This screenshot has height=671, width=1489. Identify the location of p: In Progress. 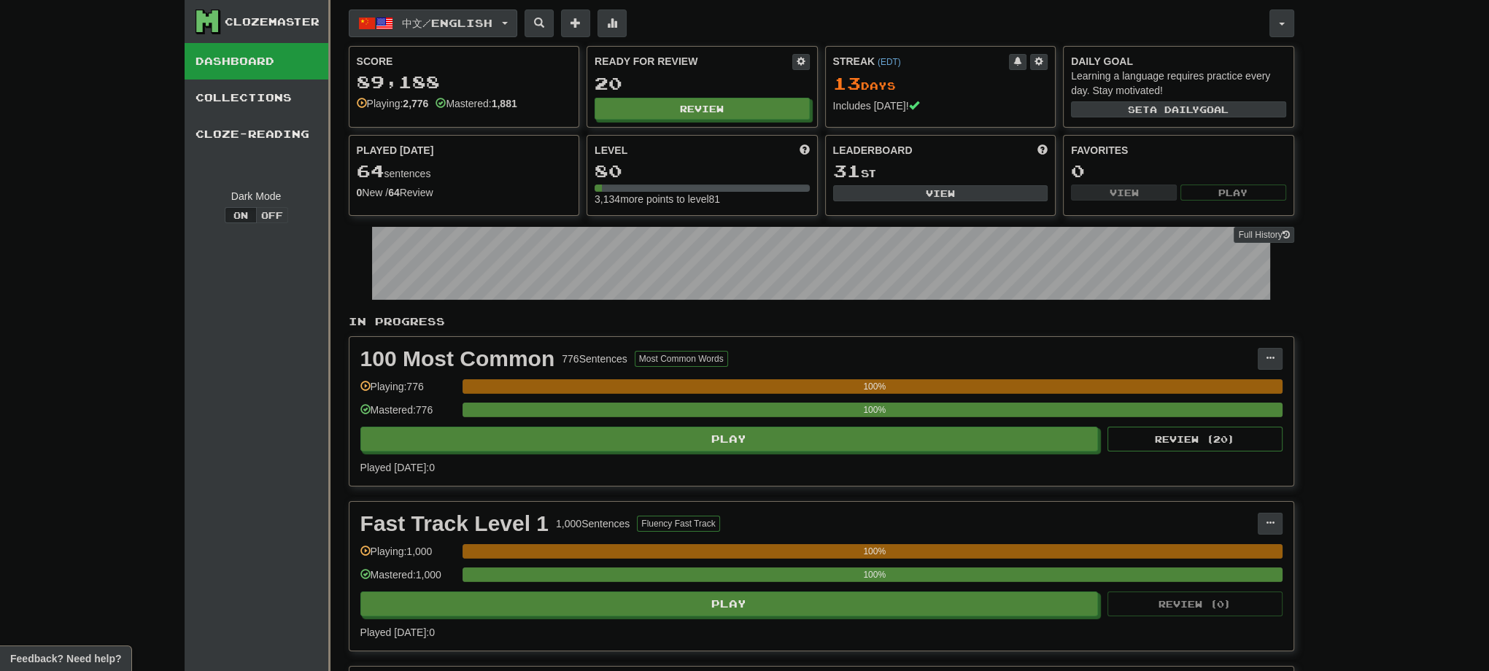
(821, 322).